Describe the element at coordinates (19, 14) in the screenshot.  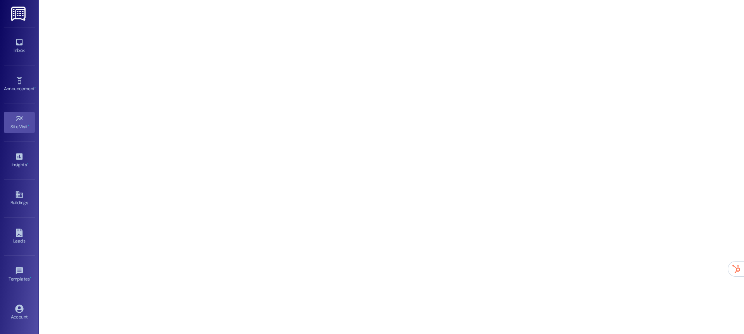
I see `img: ResiDesk Logo` at that location.